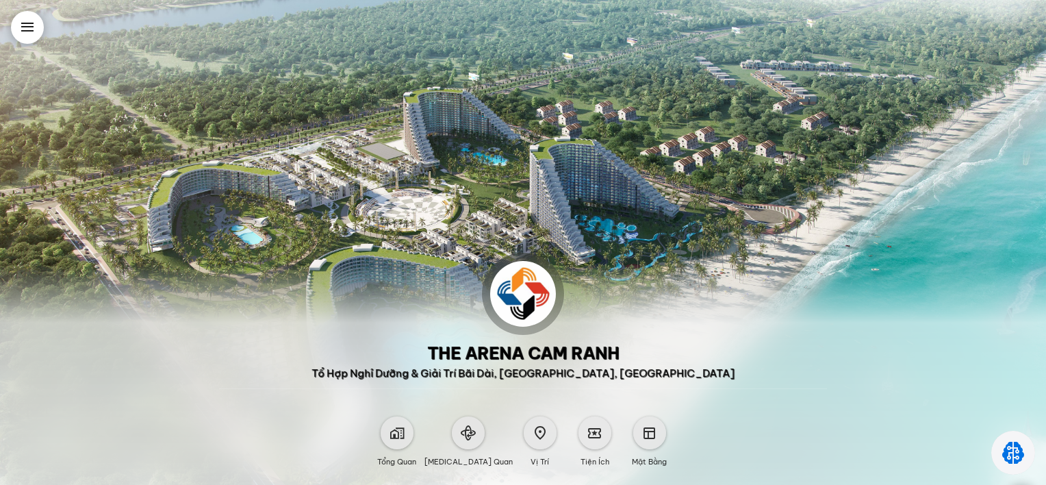 The height and width of the screenshot is (485, 1046). What do you see at coordinates (396, 459) in the screenshot?
I see `div: Tổng quan` at bounding box center [396, 459].